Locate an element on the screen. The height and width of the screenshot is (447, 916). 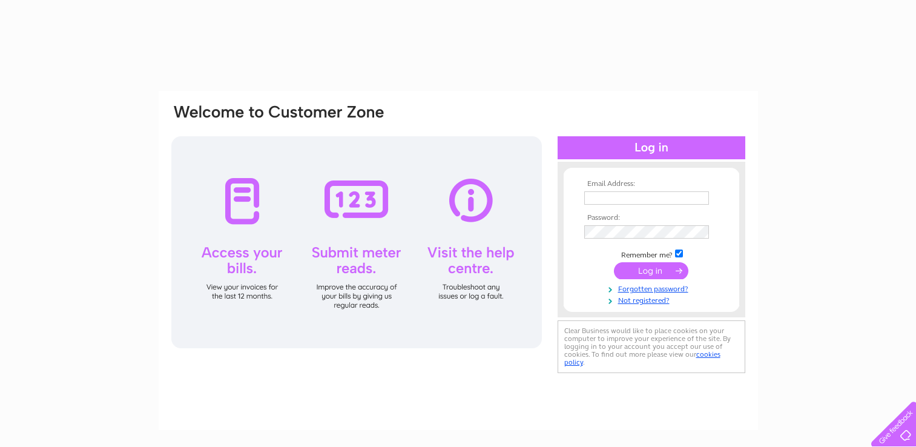
th: Password: is located at coordinates (652, 218).